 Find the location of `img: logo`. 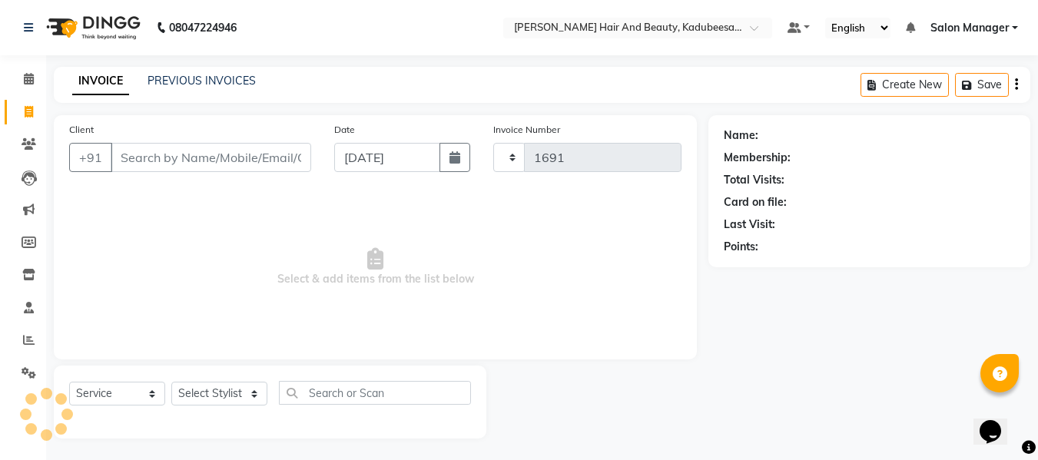

img: logo is located at coordinates (91, 28).